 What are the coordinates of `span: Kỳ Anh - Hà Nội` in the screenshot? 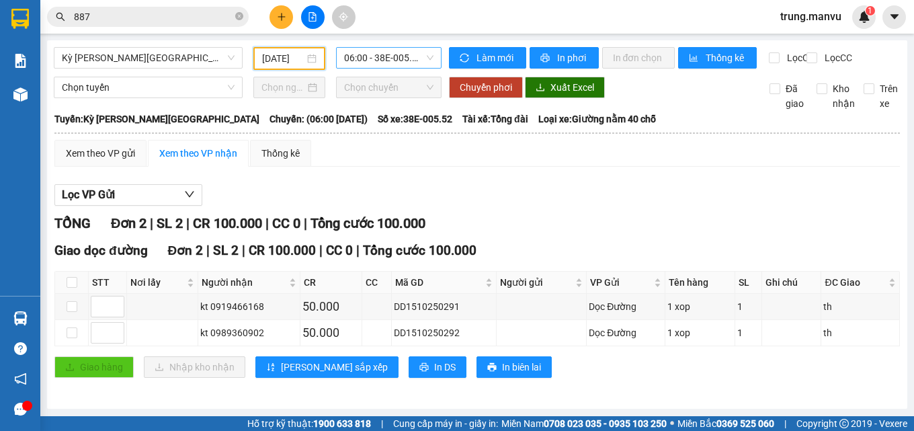 It's located at (148, 58).